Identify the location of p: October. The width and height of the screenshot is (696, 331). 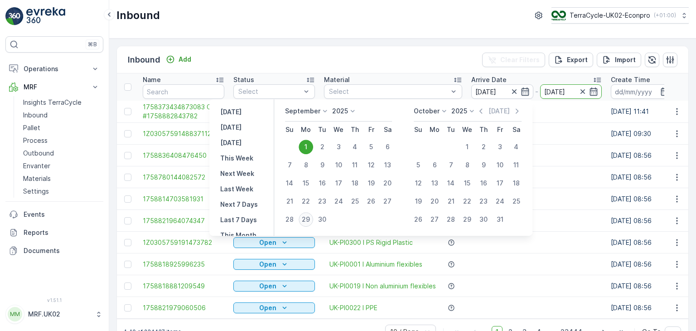
(427, 111).